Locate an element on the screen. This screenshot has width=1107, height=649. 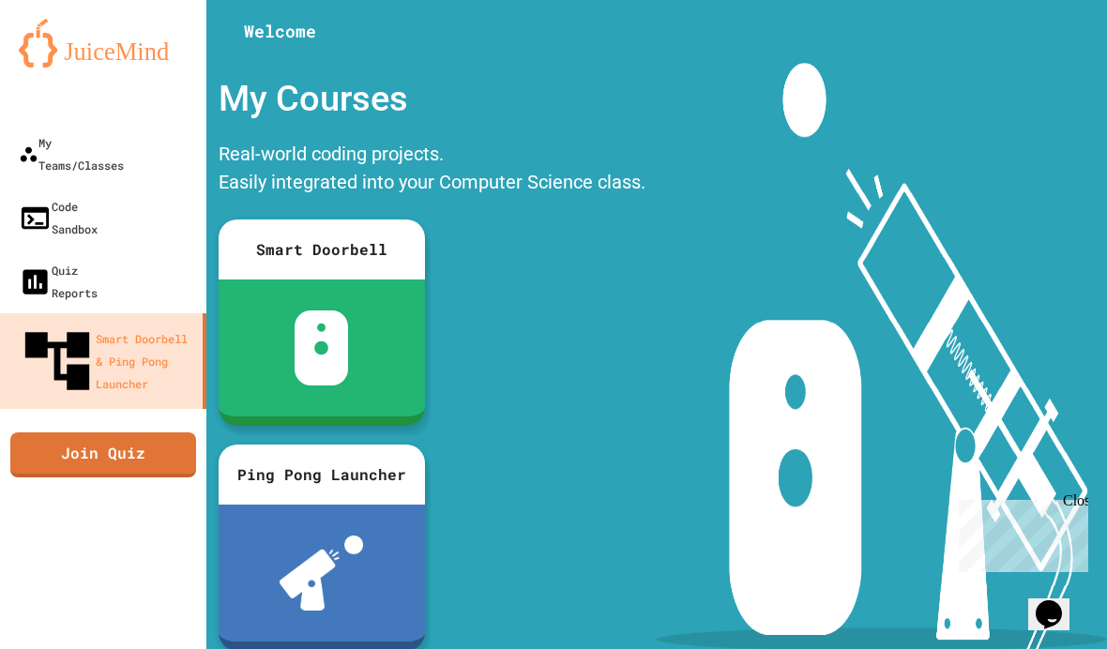
div: My Teams/Classes is located at coordinates (71, 154).